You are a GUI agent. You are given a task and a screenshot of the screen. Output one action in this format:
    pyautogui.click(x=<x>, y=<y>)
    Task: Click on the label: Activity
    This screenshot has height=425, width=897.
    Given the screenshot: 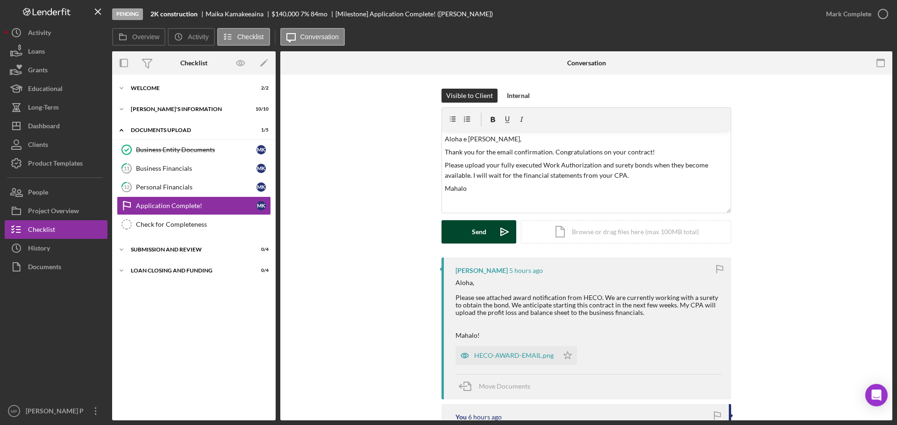 What is the action you would take?
    pyautogui.click(x=198, y=37)
    